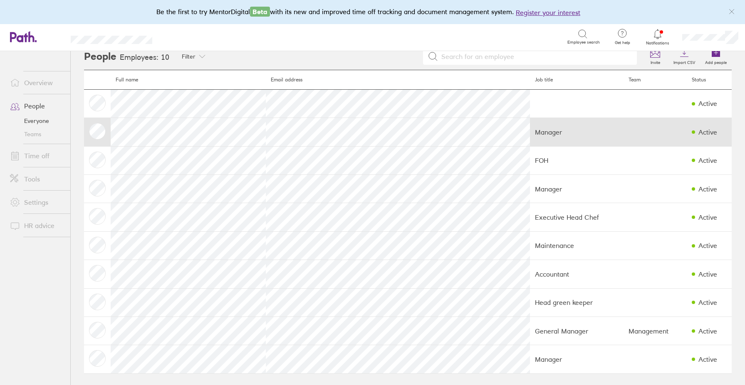  I want to click on input: Search for an employee, so click(535, 57).